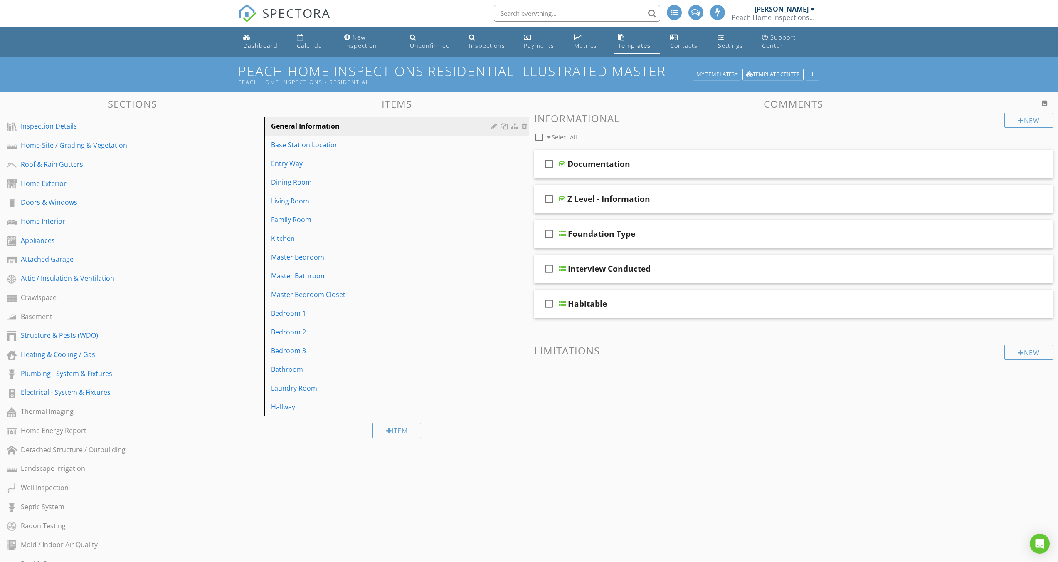  What do you see at coordinates (529, 74) in the screenshot?
I see `h1: Peach Home Inspections Residential Illustrated Master` at bounding box center [529, 74].